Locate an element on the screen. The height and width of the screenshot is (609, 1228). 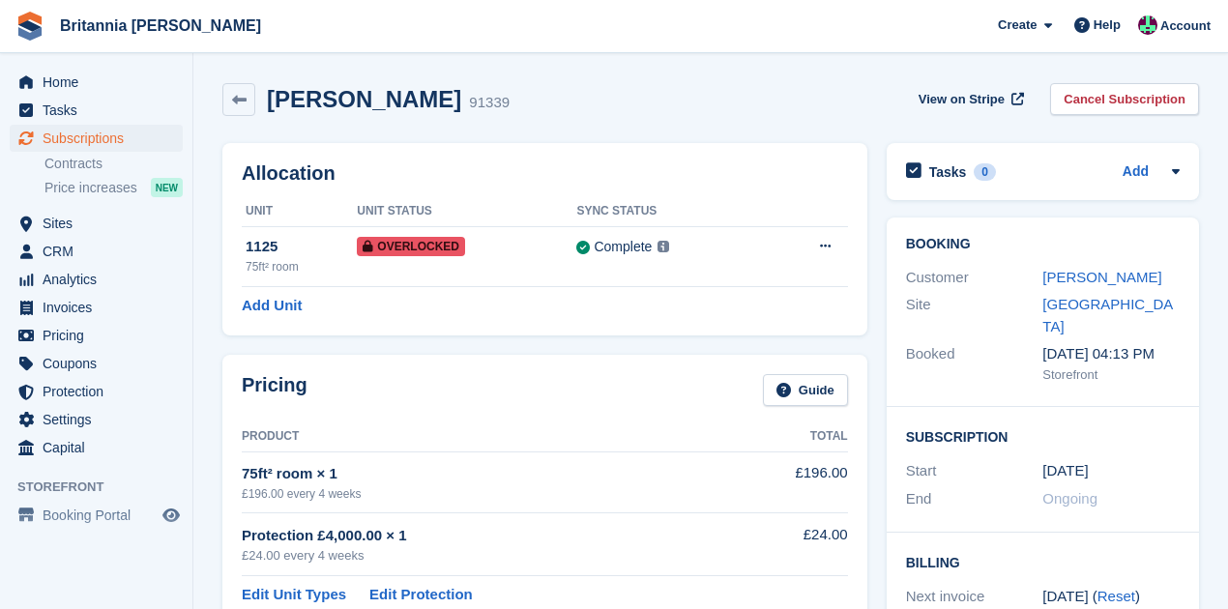
span: Settings is located at coordinates (101, 420).